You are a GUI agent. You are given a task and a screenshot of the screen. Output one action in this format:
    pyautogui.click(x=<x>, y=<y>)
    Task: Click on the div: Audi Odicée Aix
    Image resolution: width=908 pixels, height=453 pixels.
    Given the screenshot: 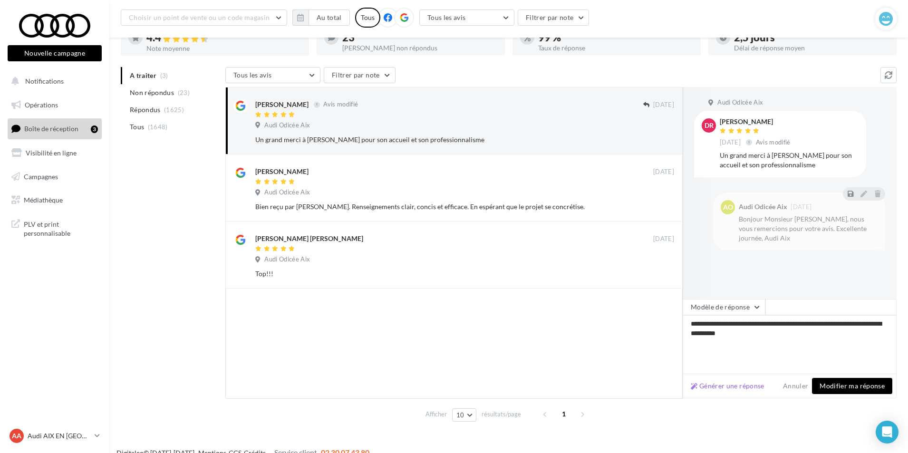 What is the action you would take?
    pyautogui.click(x=763, y=207)
    